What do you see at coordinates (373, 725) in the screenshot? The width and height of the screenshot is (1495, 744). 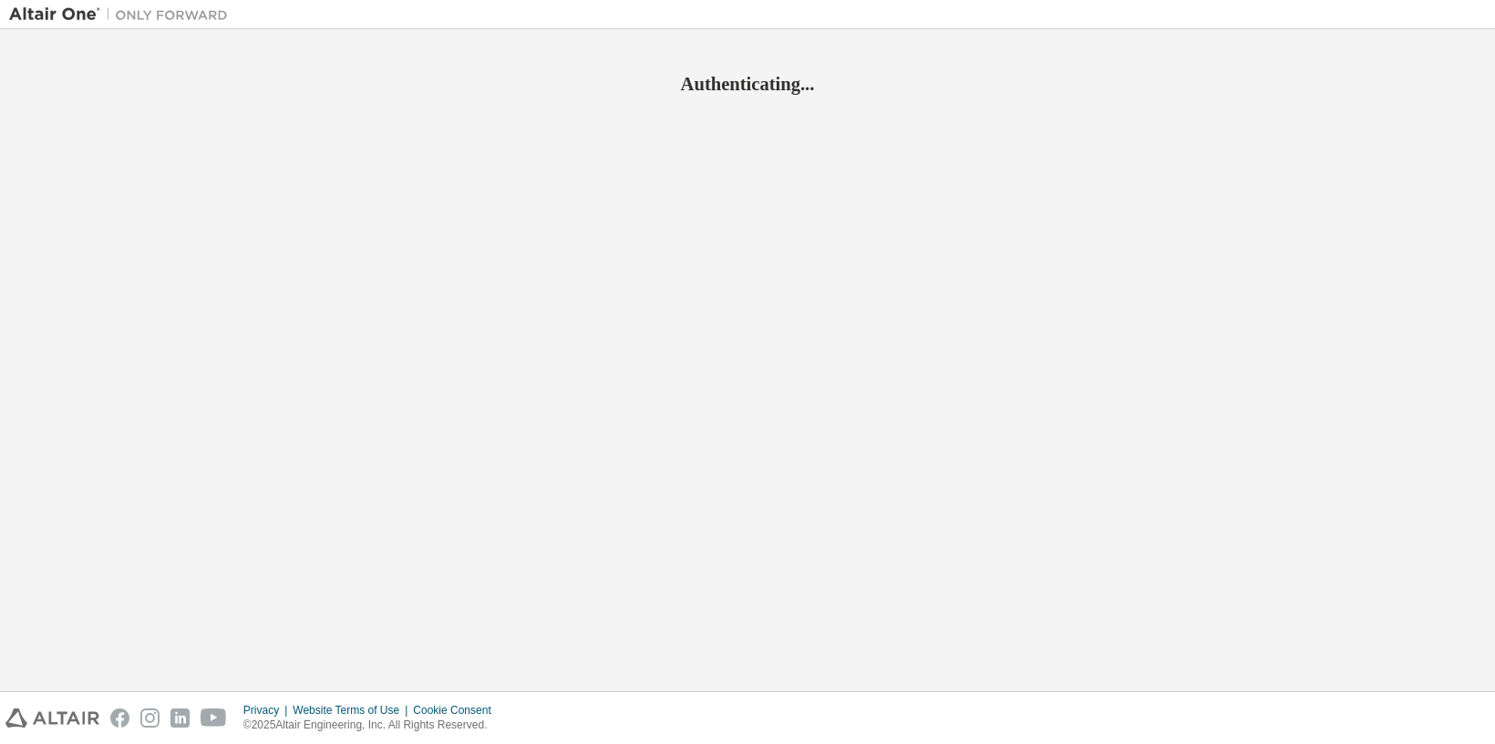 I see `p: © 2025 Altair Engineering, Inc. All Rights Reserved.` at bounding box center [373, 725].